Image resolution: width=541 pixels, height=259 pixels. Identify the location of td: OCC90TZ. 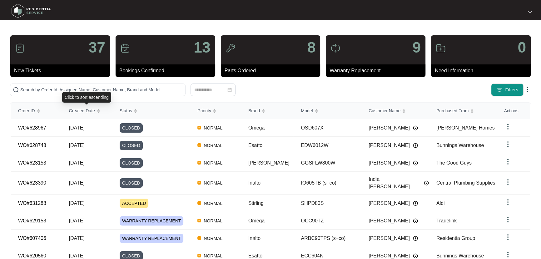
(327, 221).